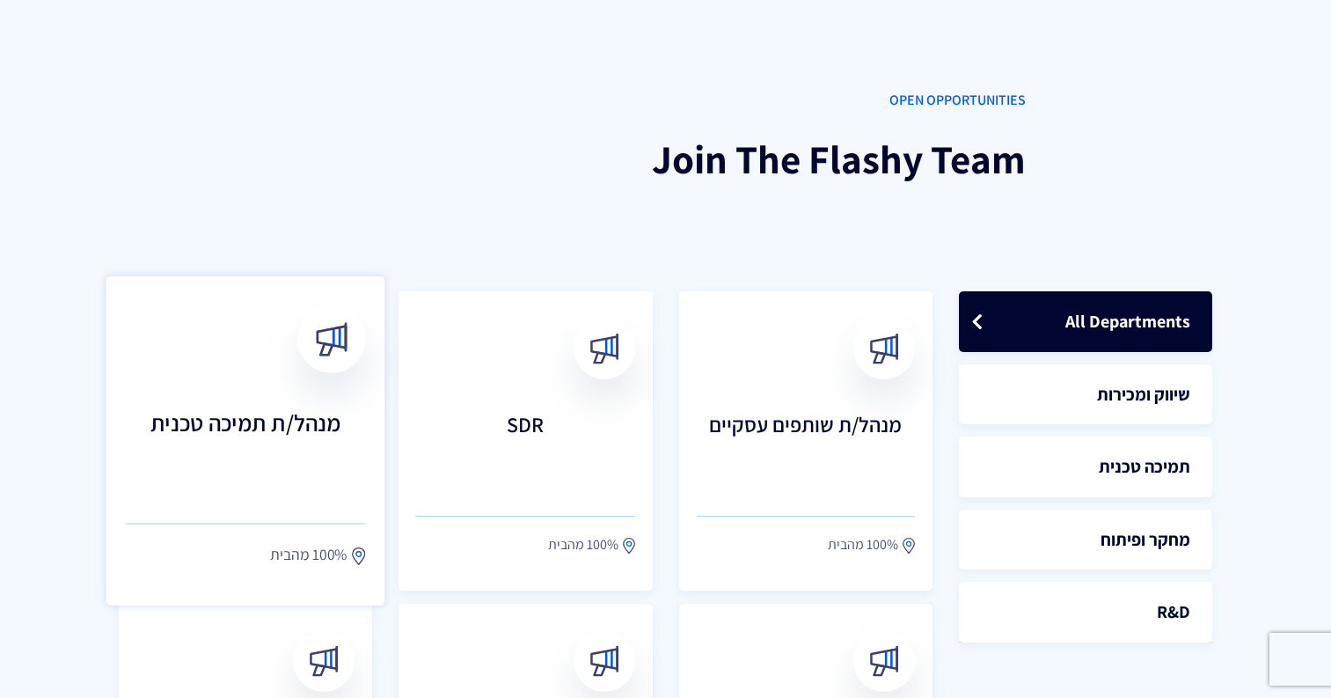 This screenshot has height=698, width=1331. What do you see at coordinates (525, 448) in the screenshot?
I see `h3: SDR` at bounding box center [525, 448].